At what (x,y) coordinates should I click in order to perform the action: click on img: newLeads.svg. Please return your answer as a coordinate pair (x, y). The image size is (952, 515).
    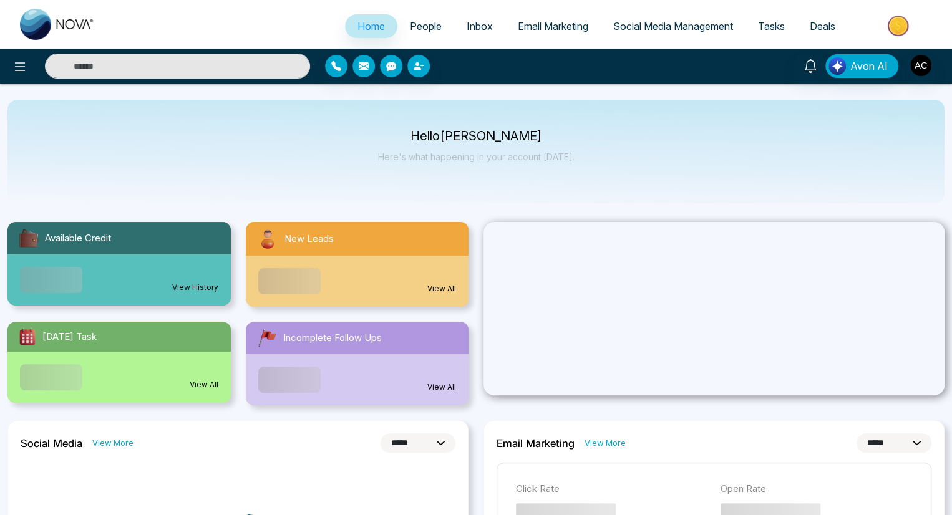
    Looking at the image, I should click on (268, 239).